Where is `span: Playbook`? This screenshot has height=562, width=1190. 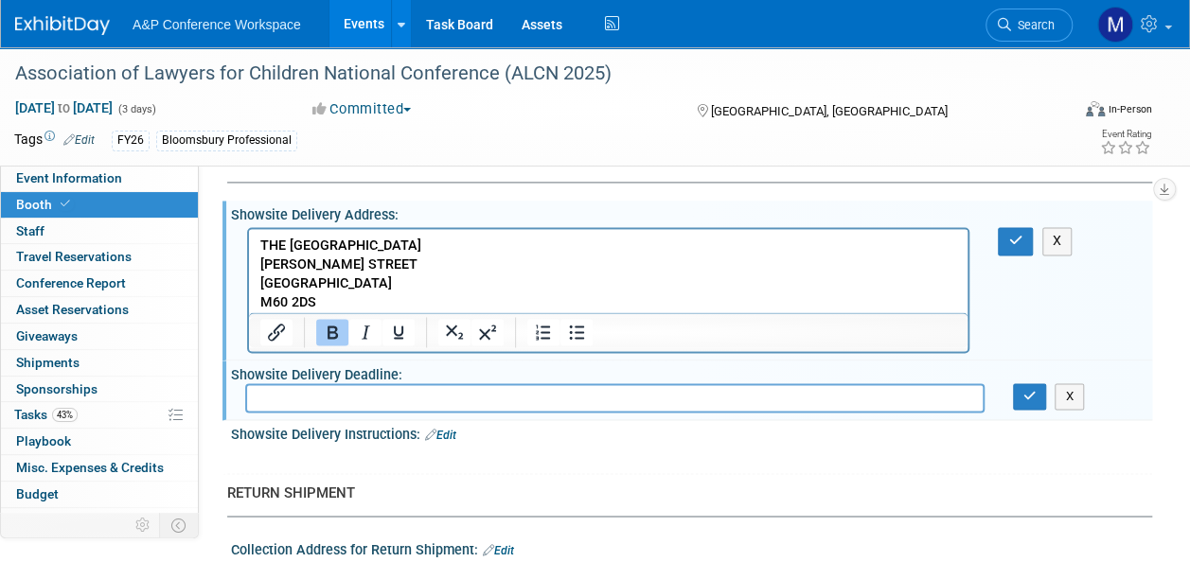 span: Playbook is located at coordinates (44, 441).